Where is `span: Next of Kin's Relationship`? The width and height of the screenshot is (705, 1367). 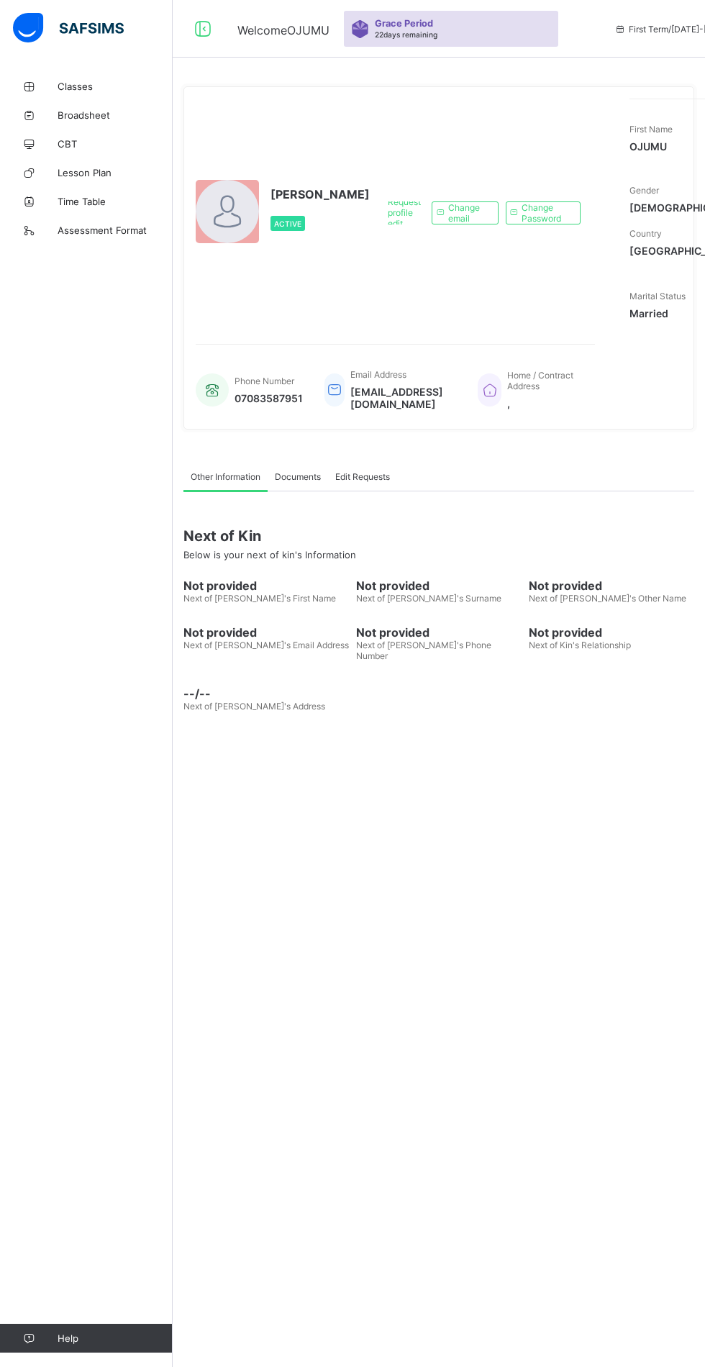 span: Next of Kin's Relationship is located at coordinates (580, 645).